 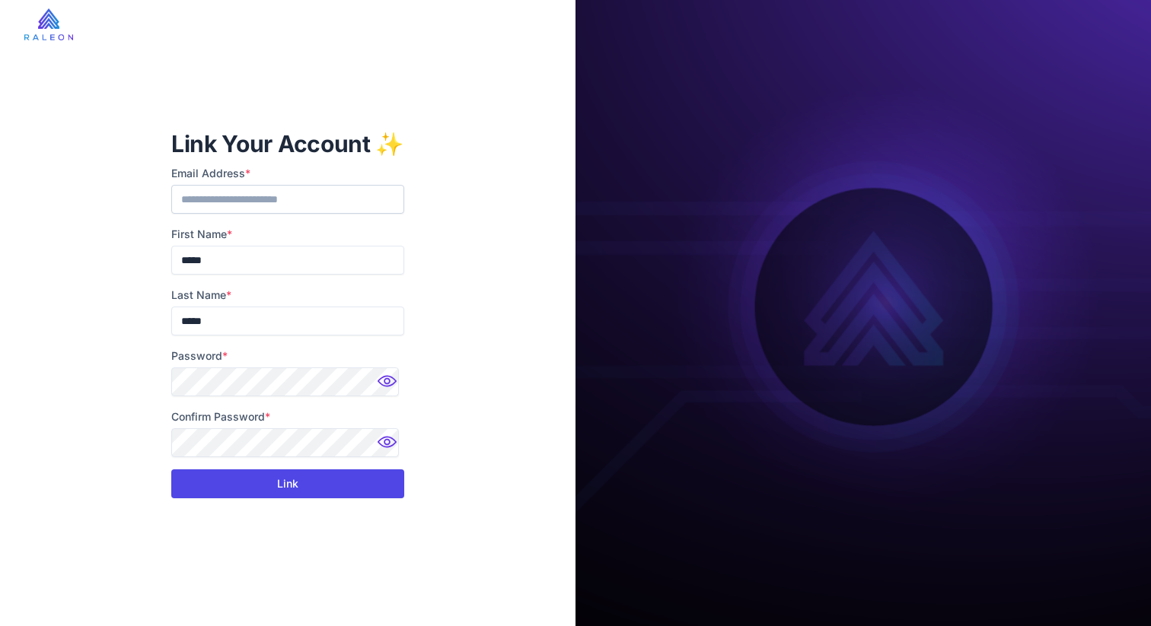 What do you see at coordinates (288, 174) in the screenshot?
I see `label: Email Address` at bounding box center [288, 174].